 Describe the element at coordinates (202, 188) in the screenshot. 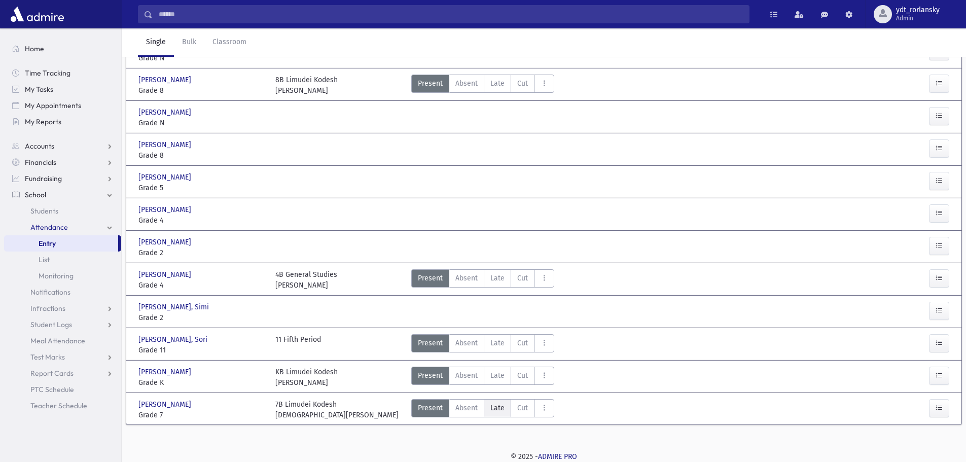

I see `span: Grade 5` at that location.